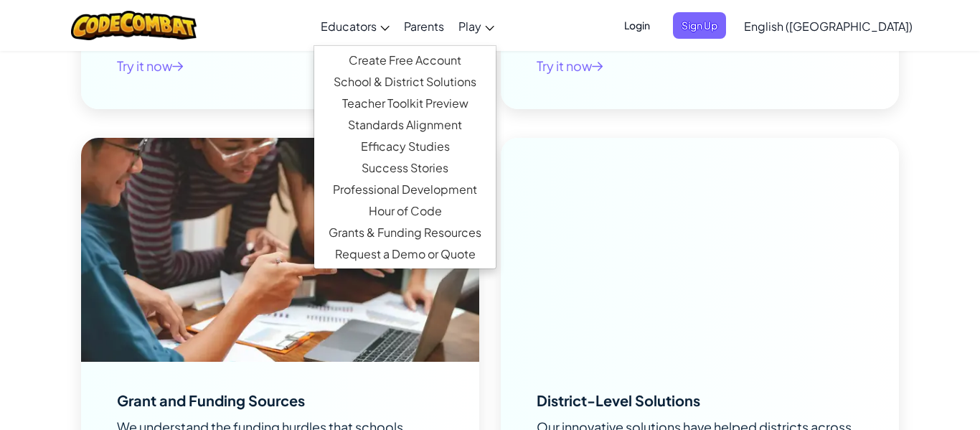  What do you see at coordinates (405, 168) in the screenshot?
I see `a: Success Stories` at bounding box center [405, 168].